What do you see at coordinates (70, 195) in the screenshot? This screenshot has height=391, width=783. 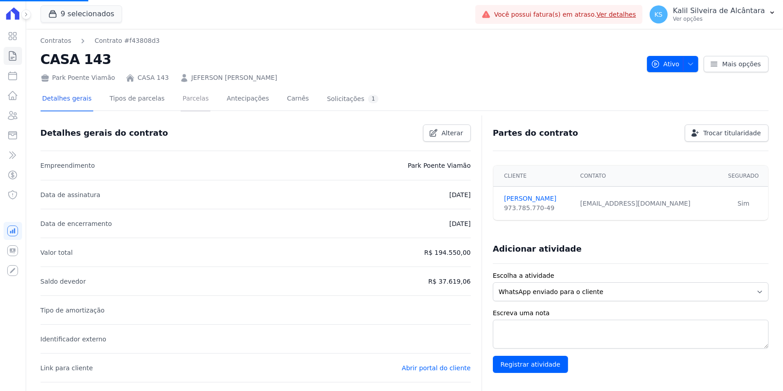 I see `p: Data de assinatura` at bounding box center [70, 195].